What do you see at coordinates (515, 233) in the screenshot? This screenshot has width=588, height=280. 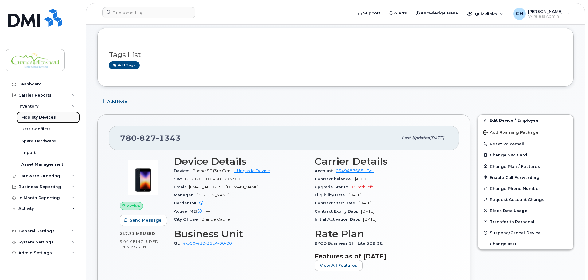 I see `span: Suspend/Cancel Device` at bounding box center [515, 233].